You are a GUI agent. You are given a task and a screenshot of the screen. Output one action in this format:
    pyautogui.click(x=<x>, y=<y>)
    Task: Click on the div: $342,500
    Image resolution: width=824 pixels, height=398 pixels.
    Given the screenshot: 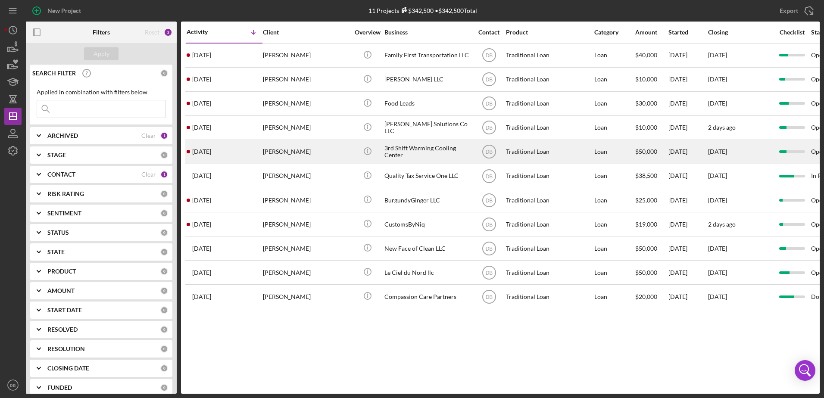 What is the action you would take?
    pyautogui.click(x=416, y=10)
    